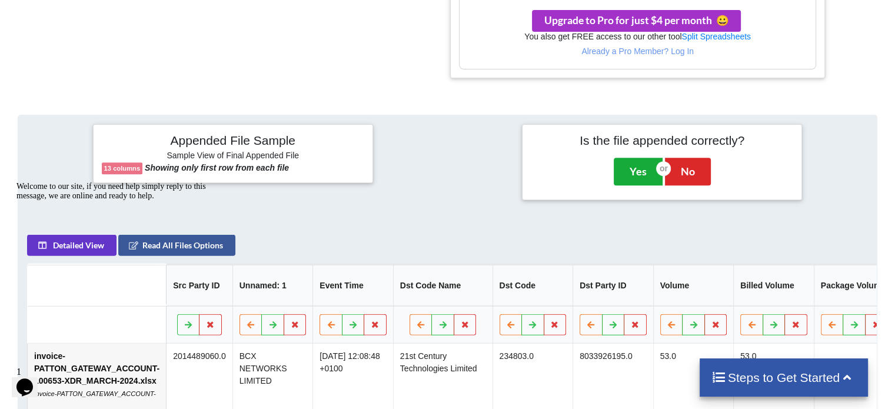 The image size is (895, 409). What do you see at coordinates (216, 168) in the screenshot?
I see `b: Showing only first row from each file` at bounding box center [216, 168].